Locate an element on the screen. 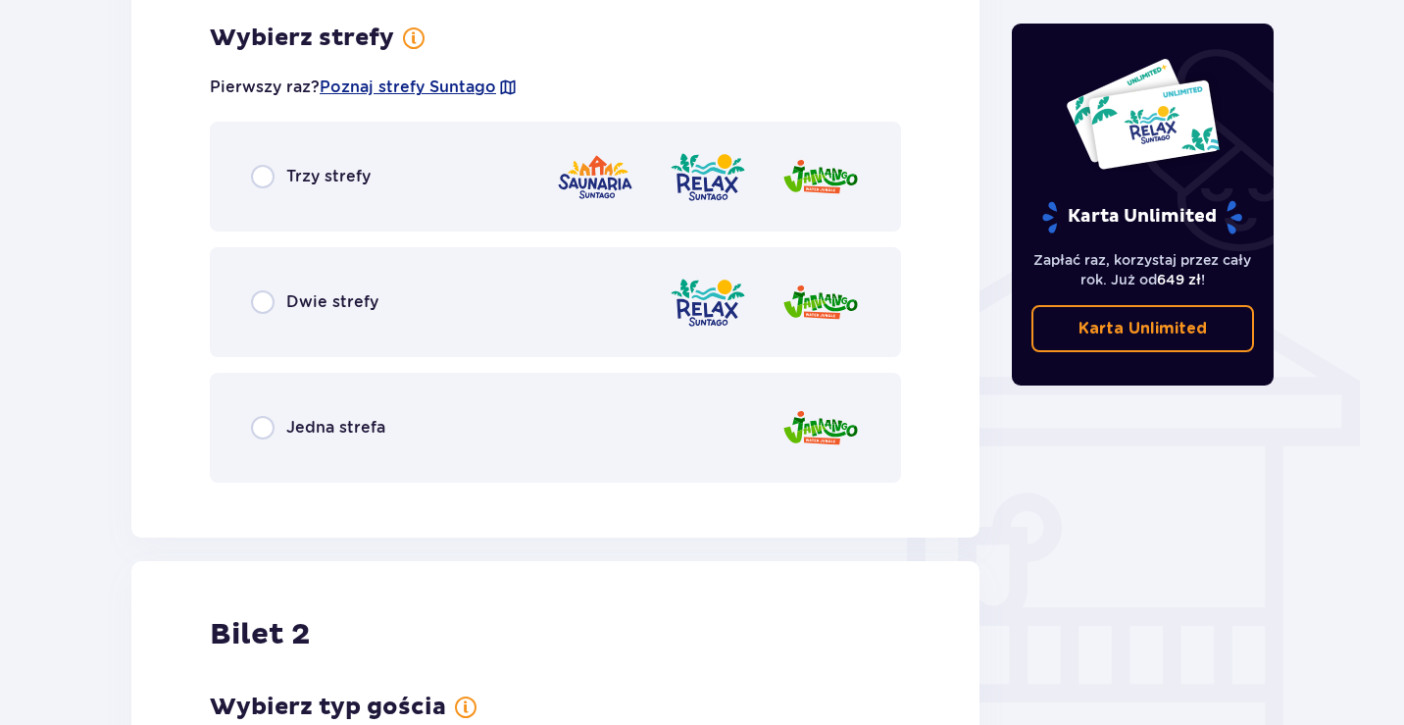  span: 649 zł is located at coordinates (1179, 279).